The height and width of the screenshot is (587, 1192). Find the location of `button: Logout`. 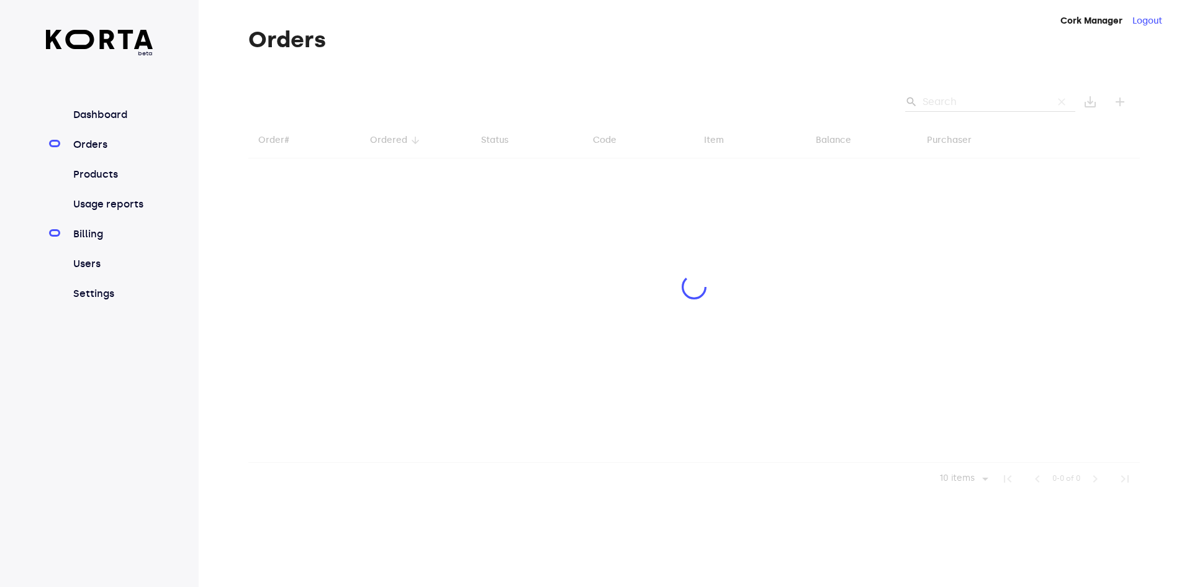

button: Logout is located at coordinates (1148, 21).